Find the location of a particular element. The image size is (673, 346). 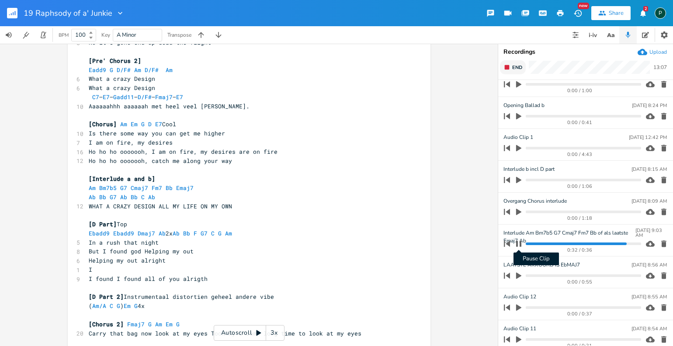

div: 0:00 / 1:06 is located at coordinates (580, 186).